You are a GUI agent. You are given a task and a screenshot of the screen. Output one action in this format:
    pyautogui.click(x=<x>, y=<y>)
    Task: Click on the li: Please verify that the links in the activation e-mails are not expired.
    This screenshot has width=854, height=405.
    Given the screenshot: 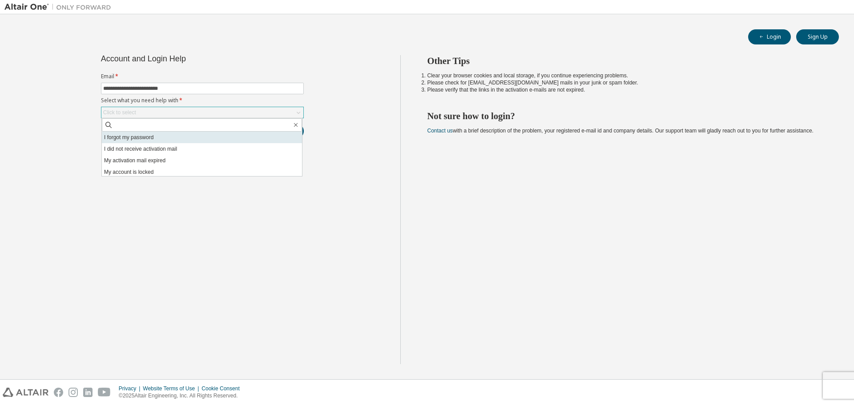 What is the action you would take?
    pyautogui.click(x=625, y=90)
    